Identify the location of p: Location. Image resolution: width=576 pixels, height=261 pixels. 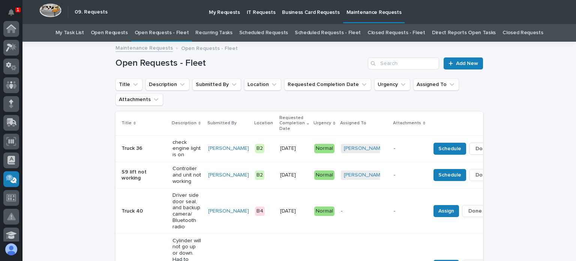
(264, 123).